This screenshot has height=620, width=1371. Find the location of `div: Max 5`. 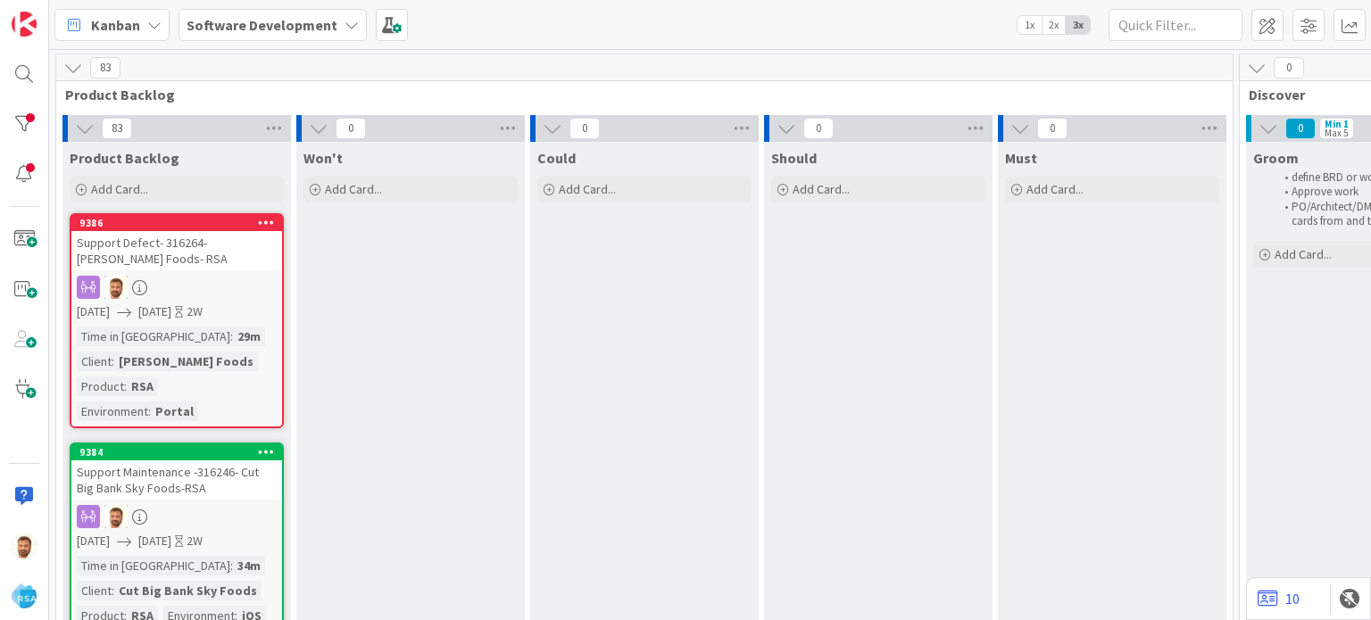

div: Max 5 is located at coordinates (1336, 133).